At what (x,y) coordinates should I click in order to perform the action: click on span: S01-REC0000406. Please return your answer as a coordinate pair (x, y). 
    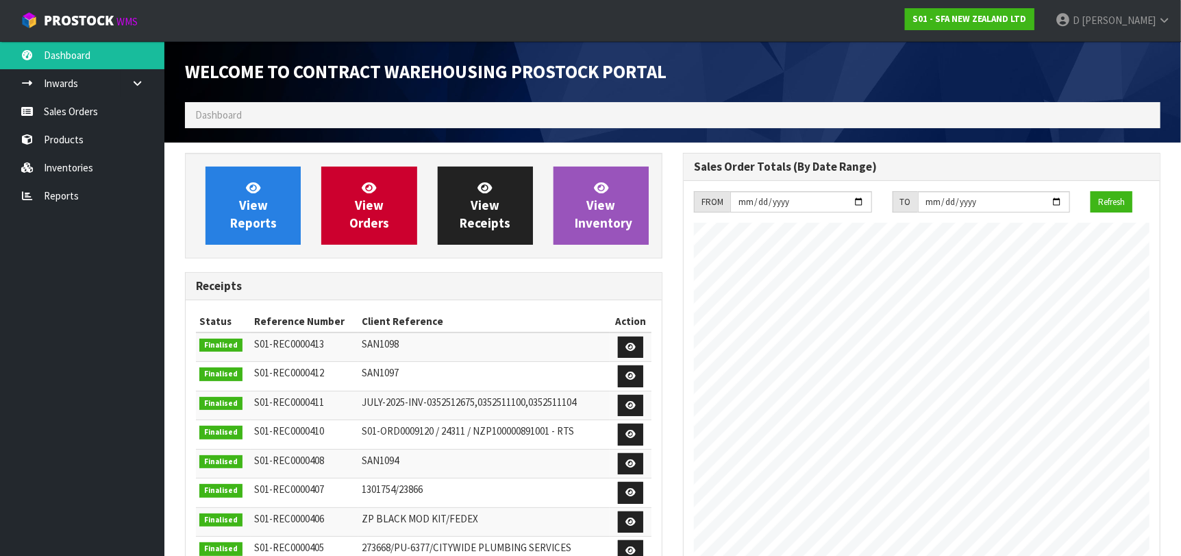
    Looking at the image, I should click on (289, 518).